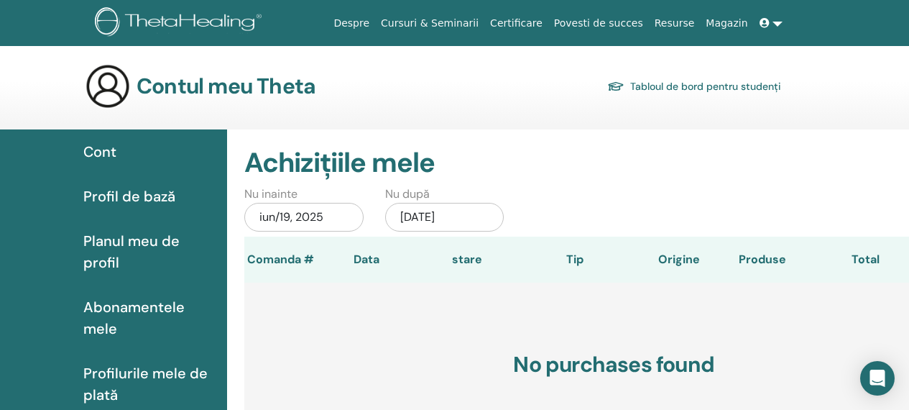 The height and width of the screenshot is (410, 909). Describe the element at coordinates (226, 86) in the screenshot. I see `h3: Contul meu Theta` at that location.